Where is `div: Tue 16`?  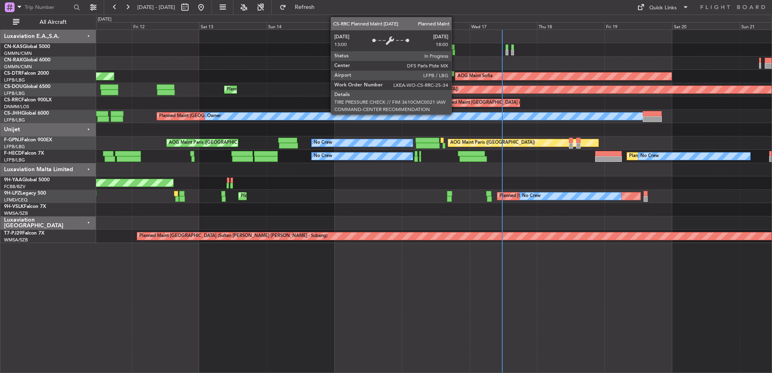
div: Tue 16 is located at coordinates (435, 26).